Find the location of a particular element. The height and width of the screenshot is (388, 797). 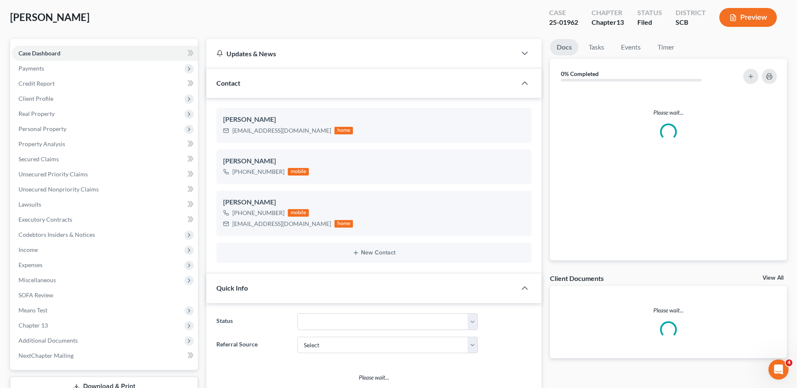

span: Property Analysis is located at coordinates (42, 144).